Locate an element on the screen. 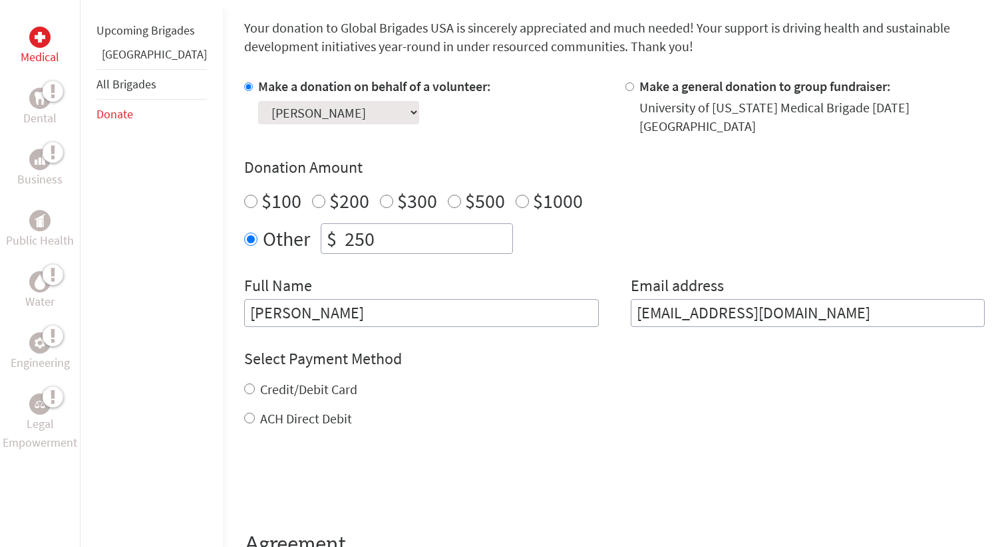 This screenshot has width=1006, height=547. label: $200 is located at coordinates (349, 201).